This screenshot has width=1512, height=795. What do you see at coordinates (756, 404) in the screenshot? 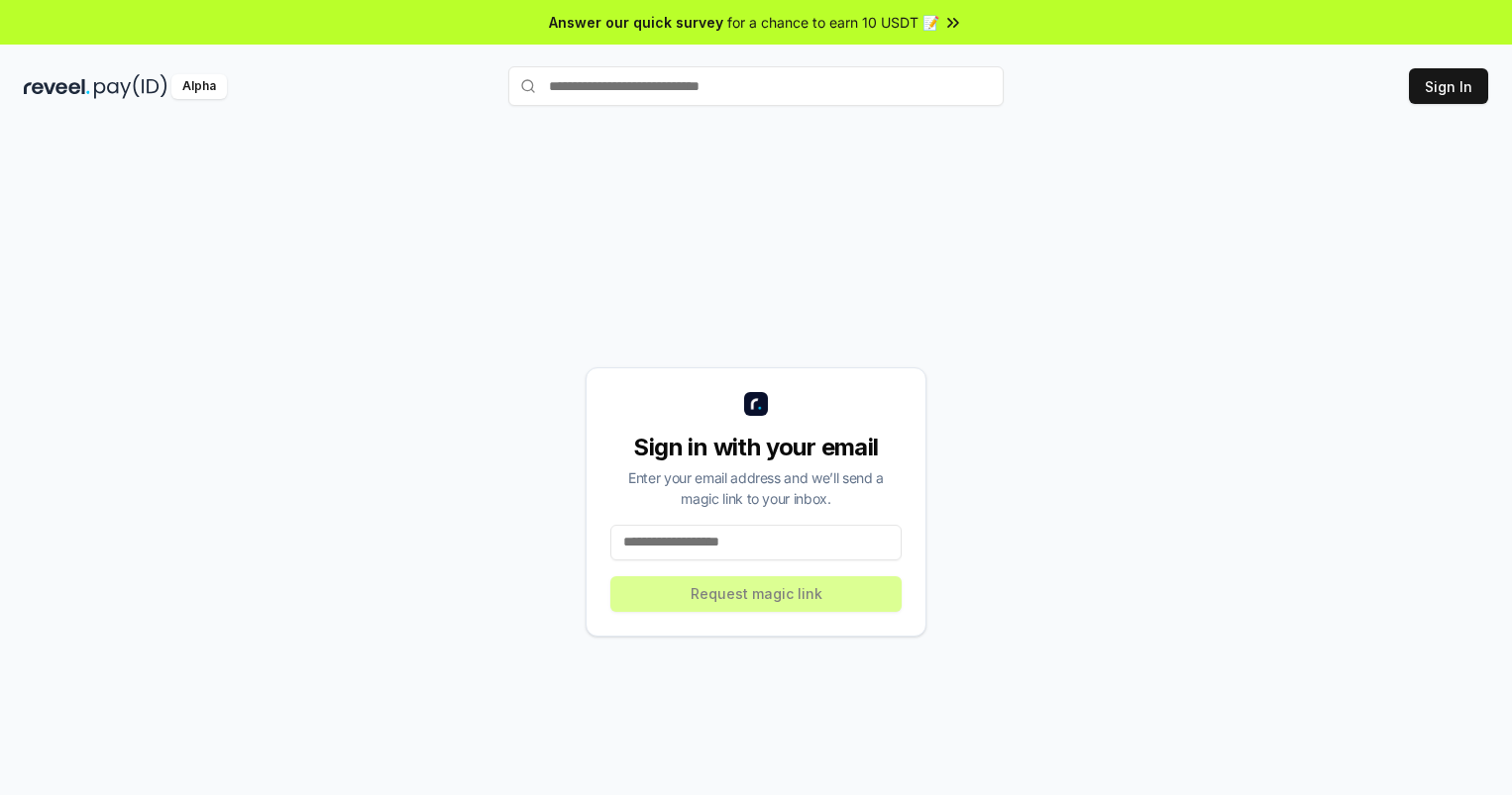
I see `img: logo_small` at bounding box center [756, 404].